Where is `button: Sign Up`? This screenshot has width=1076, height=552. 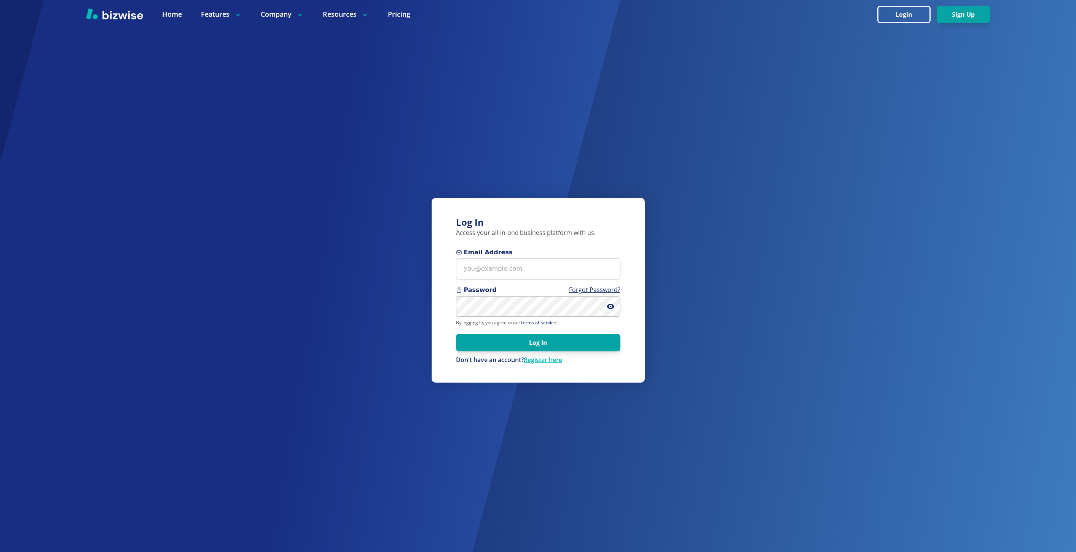 button: Sign Up is located at coordinates (963, 14).